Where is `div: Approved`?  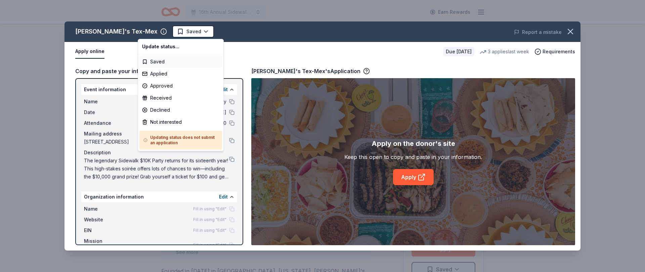
div: Approved is located at coordinates (181, 86).